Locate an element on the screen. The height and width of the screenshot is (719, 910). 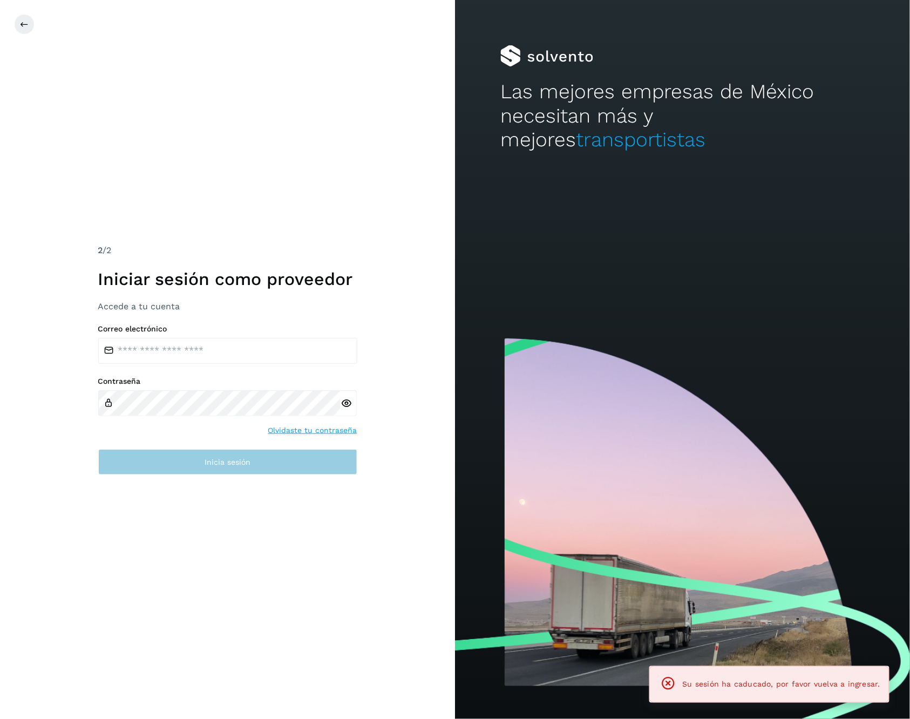
h2: Las mejores empresas de México necesitan más y mejores is located at coordinates (682, 115).